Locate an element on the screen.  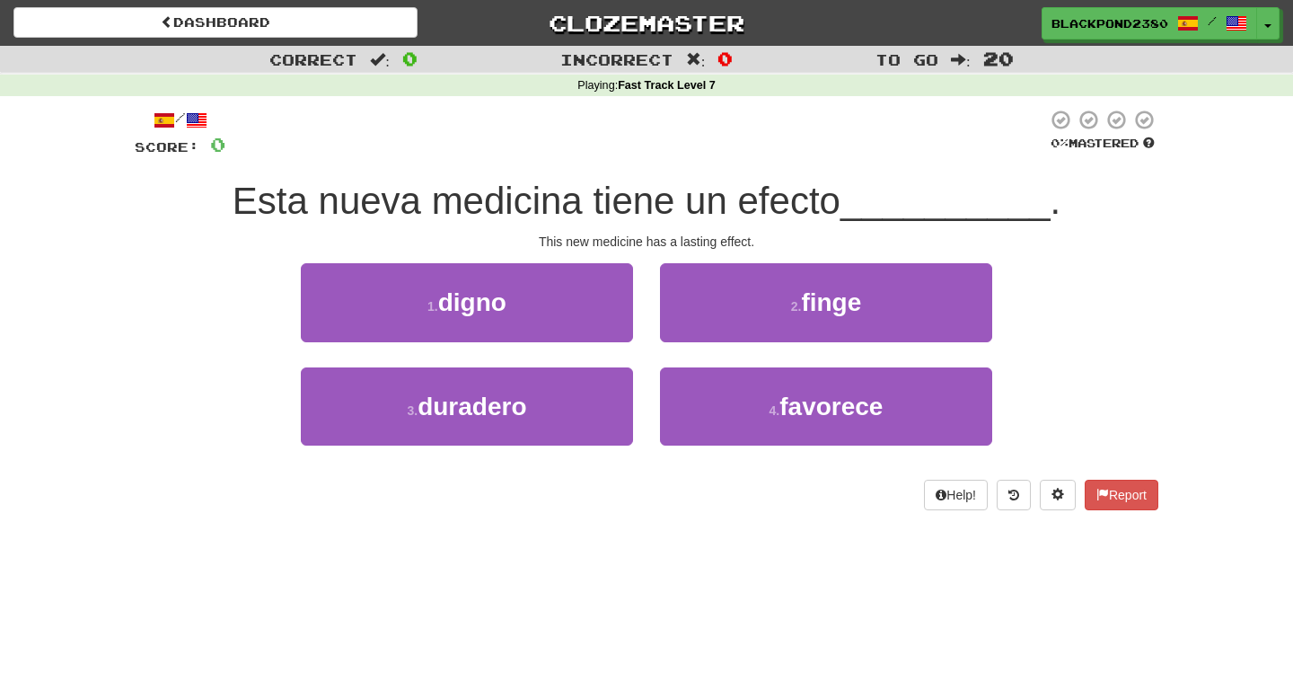
button: Report is located at coordinates (1122, 495).